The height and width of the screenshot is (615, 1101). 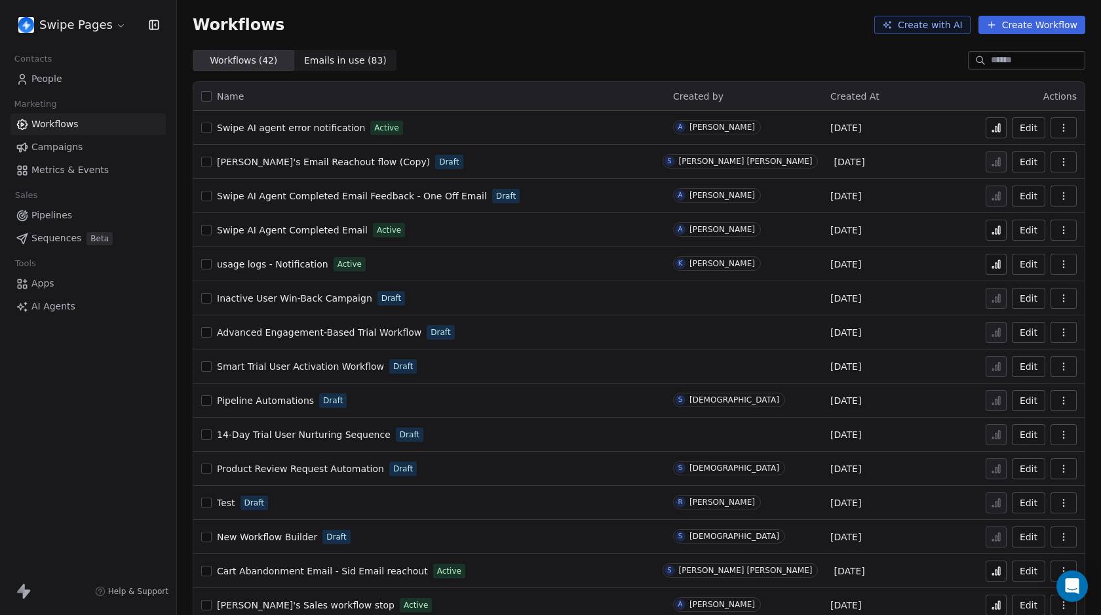 I want to click on span: New Workflow Builder, so click(x=267, y=537).